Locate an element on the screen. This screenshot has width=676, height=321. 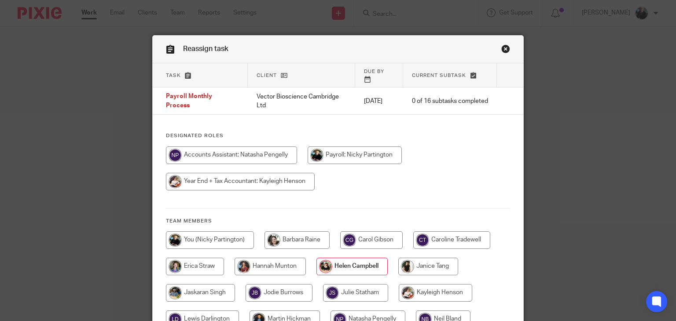
span: Client is located at coordinates (267, 75).